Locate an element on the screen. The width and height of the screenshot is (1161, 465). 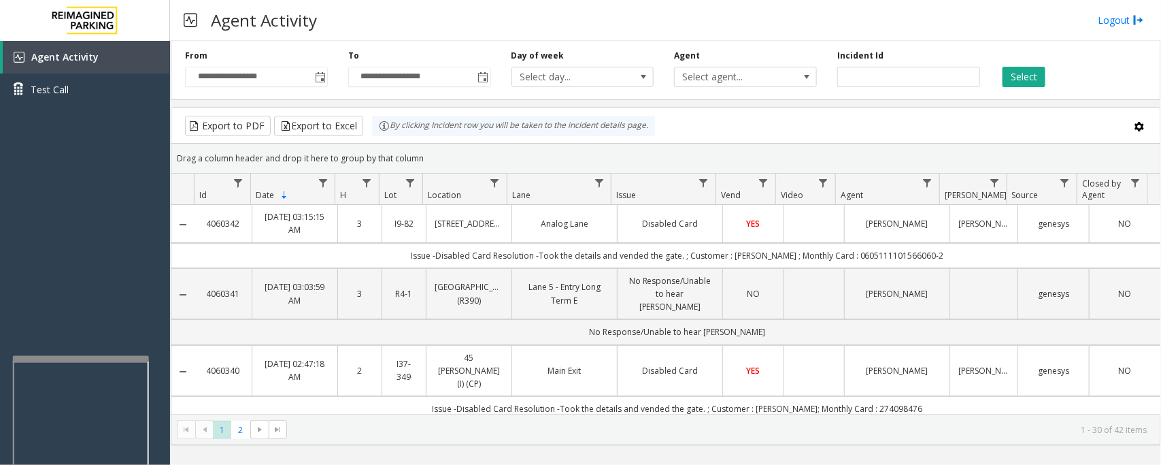
span: Page 2 is located at coordinates (240, 429).